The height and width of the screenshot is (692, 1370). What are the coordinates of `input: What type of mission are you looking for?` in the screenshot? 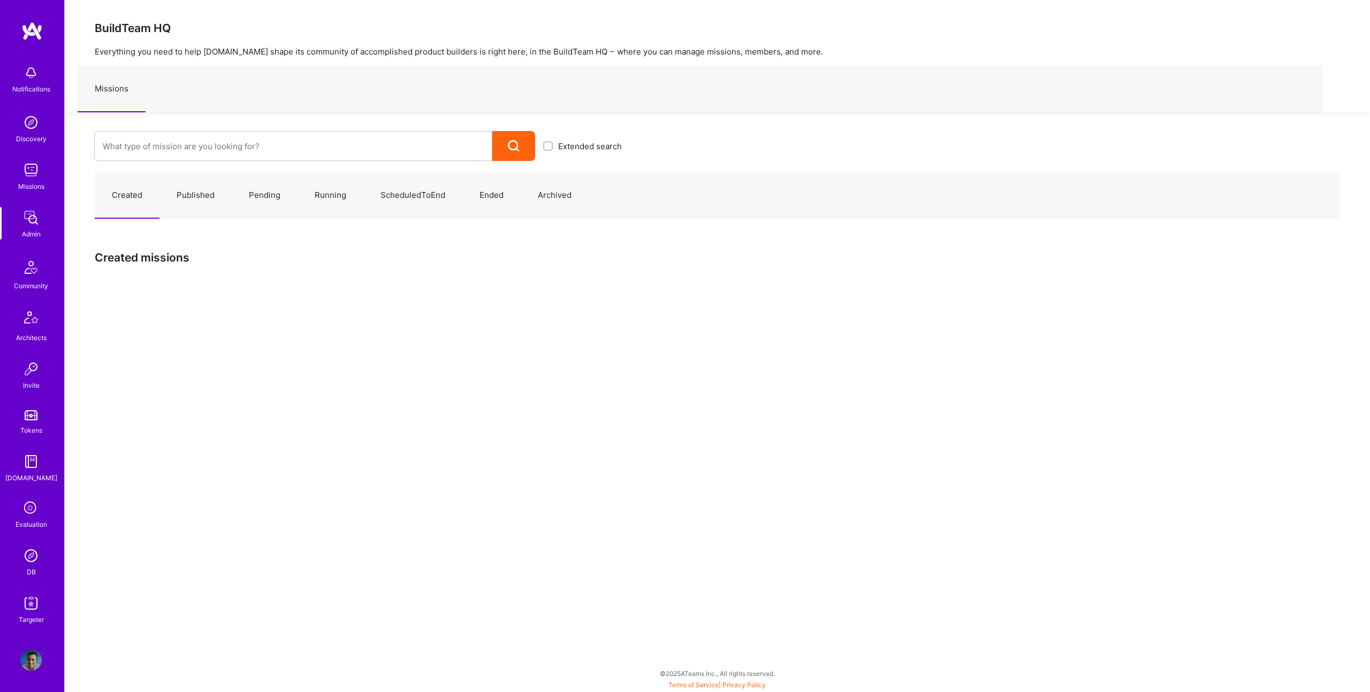 It's located at (293, 146).